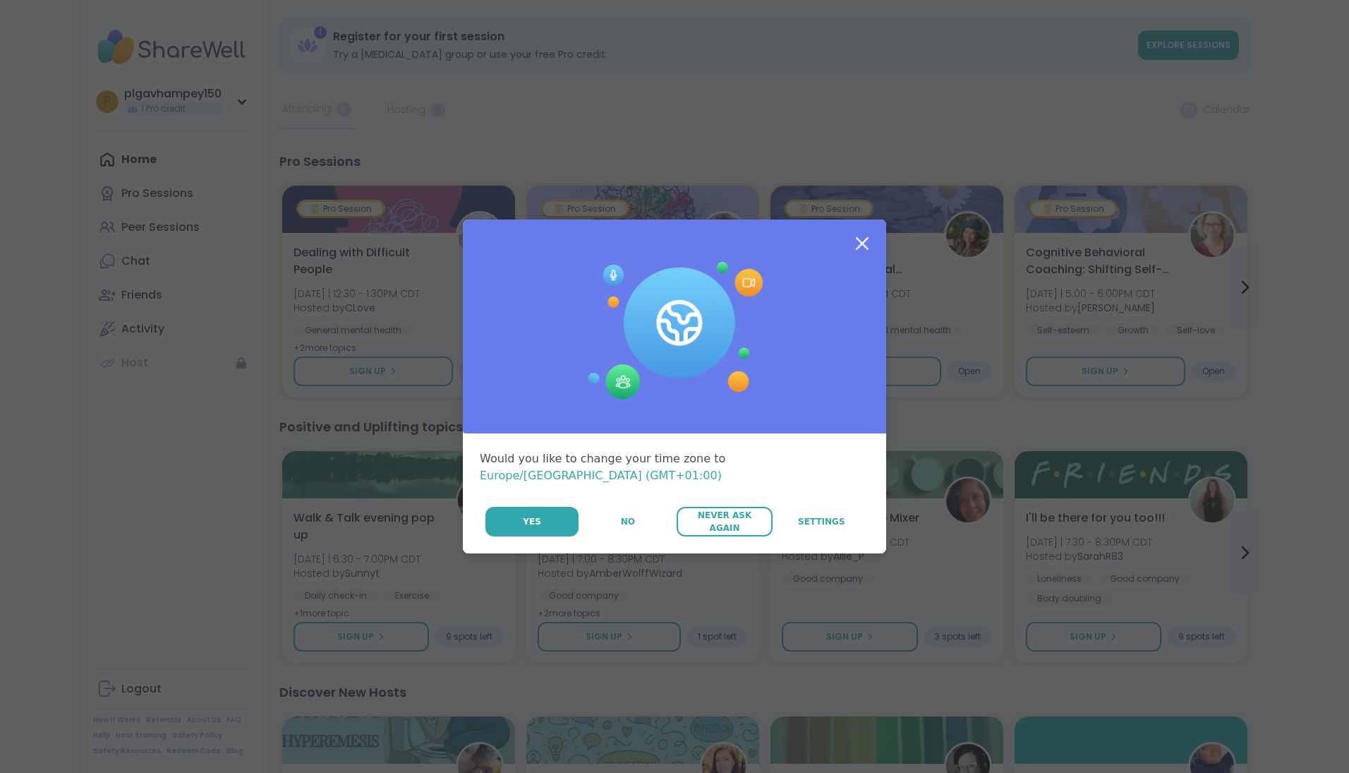 Image resolution: width=1349 pixels, height=773 pixels. Describe the element at coordinates (724, 522) in the screenshot. I see `span: Never Ask Again` at that location.